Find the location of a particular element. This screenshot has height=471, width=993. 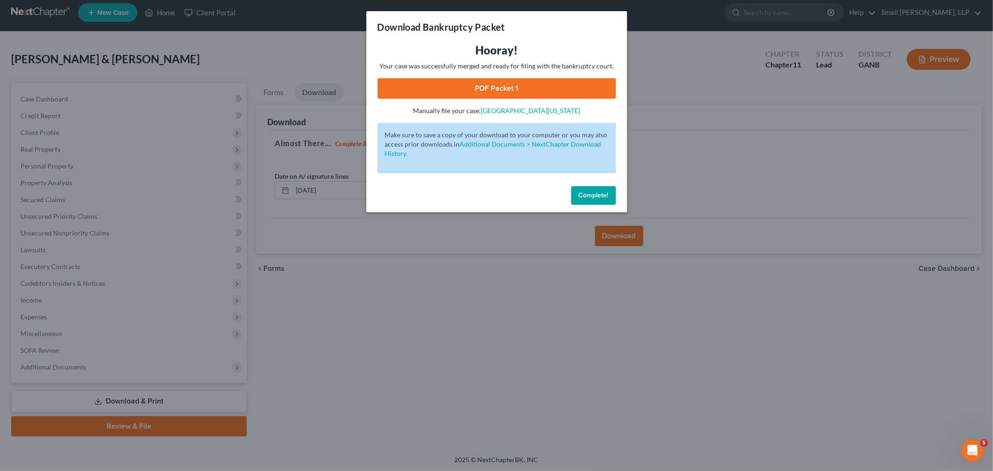

a: PDF Packet 1 is located at coordinates (497, 88).